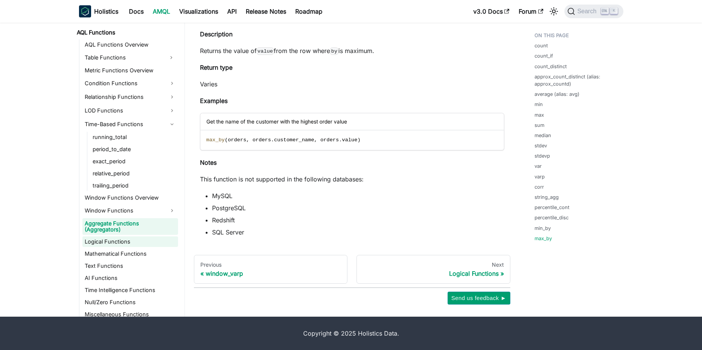  I want to click on div: window_varp, so click(271, 273).